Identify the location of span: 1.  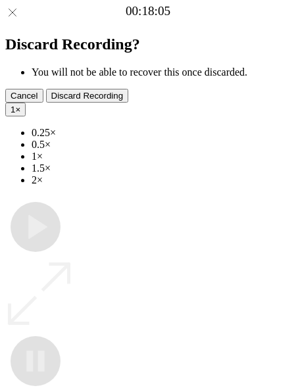
(12, 109).